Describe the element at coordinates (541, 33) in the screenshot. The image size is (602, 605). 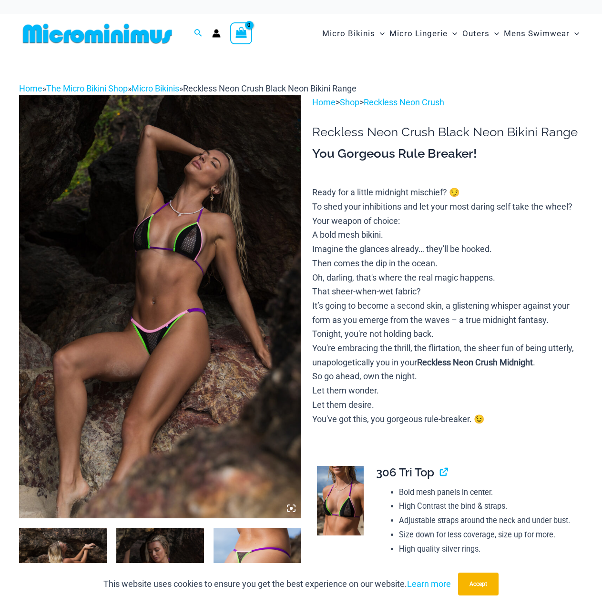
I see `a: Mens SwimwearMenu ToggleMenu Toggle` at that location.